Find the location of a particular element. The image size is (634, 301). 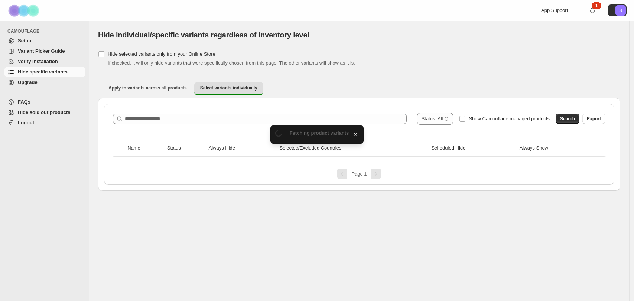

span: Page 1 is located at coordinates (359, 174).